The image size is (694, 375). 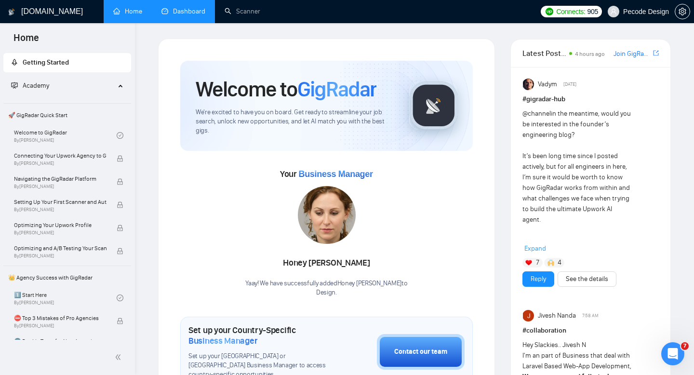 I want to click on a: searchScanner, so click(x=242, y=11).